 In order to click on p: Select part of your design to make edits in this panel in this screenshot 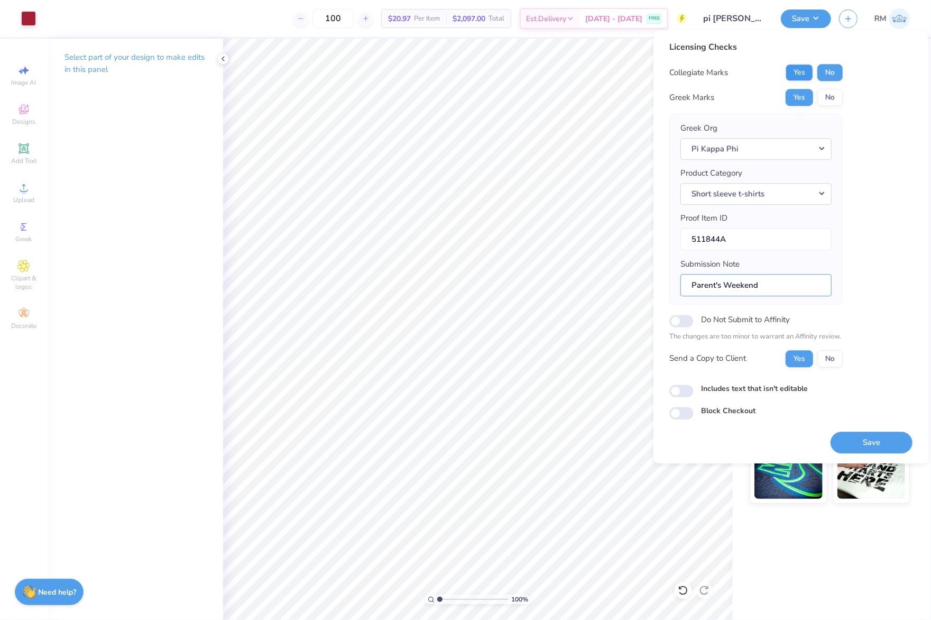, I will do `click(135, 63)`.